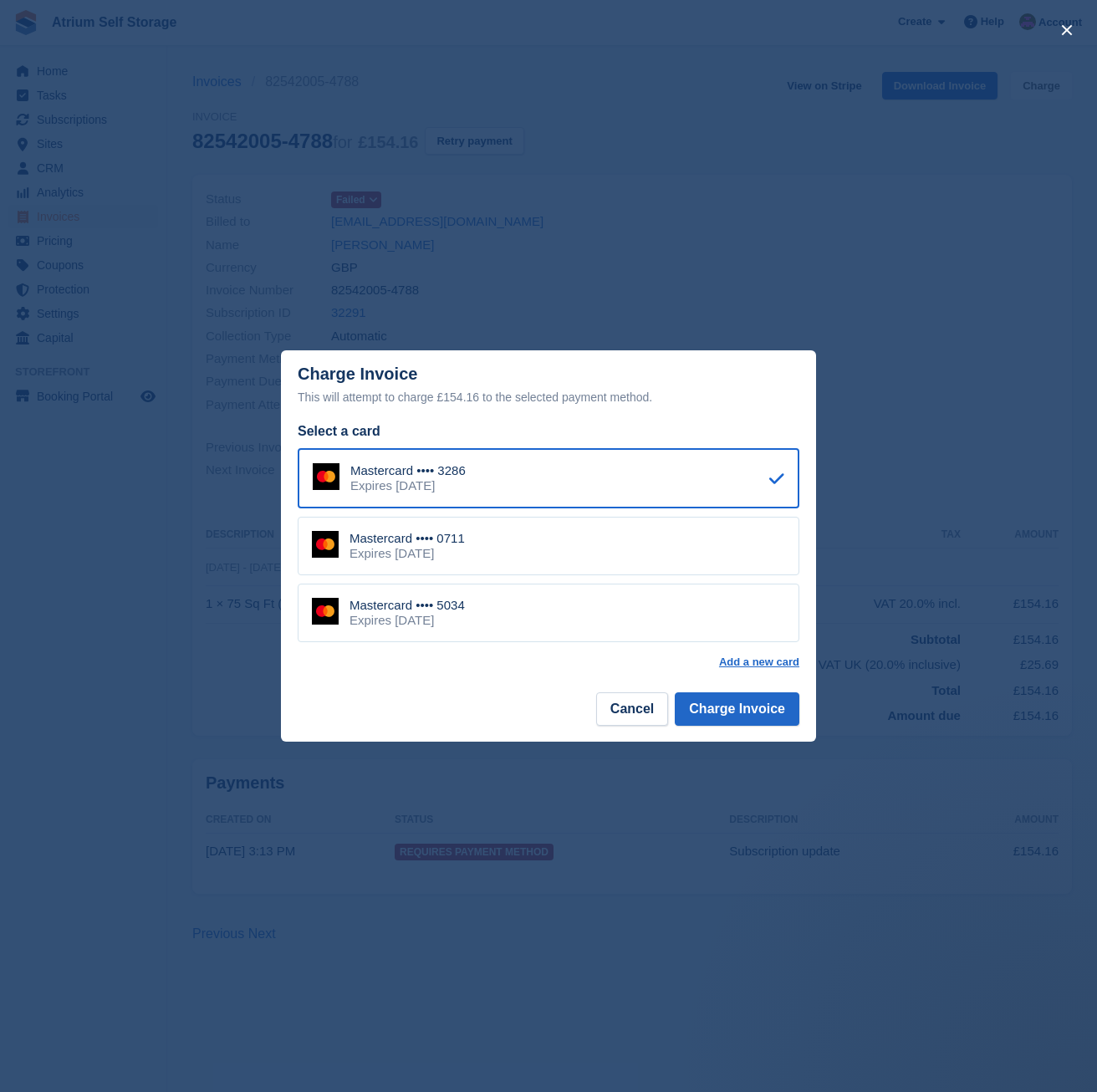  Describe the element at coordinates (548, 431) in the screenshot. I see `div: Select a card` at that location.